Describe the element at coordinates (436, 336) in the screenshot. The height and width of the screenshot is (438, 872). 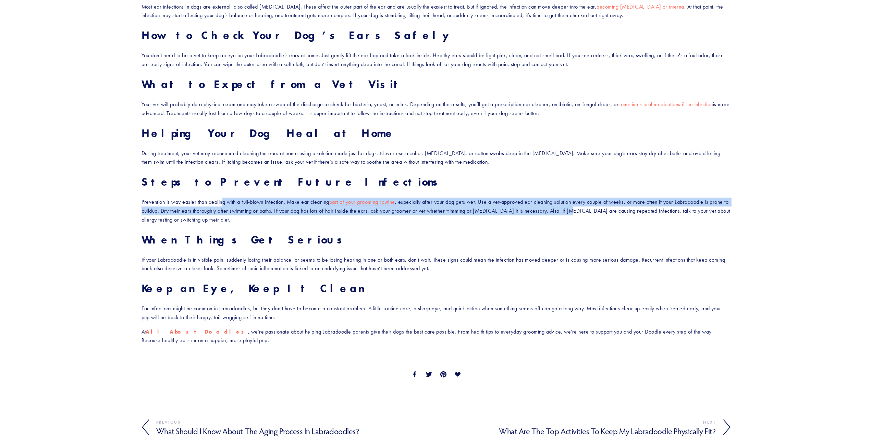
I see `p: At , we’re passionate about helping Labradoodle parents give their dogs the best care possible. F...` at that location.